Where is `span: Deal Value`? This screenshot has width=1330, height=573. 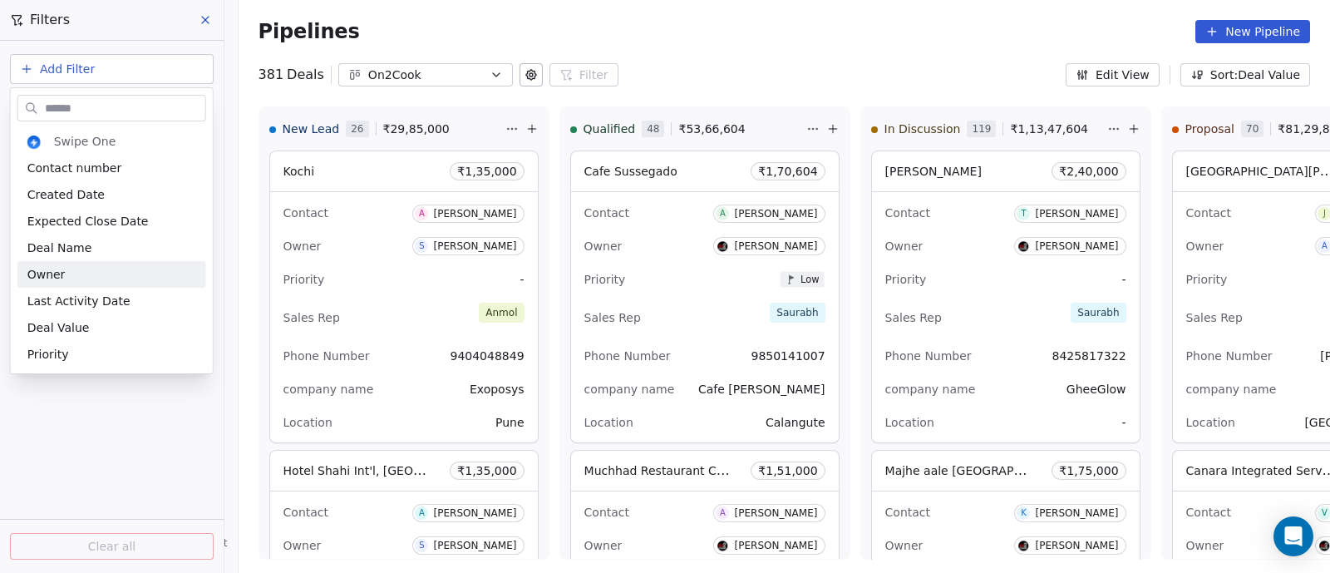 span: Deal Value is located at coordinates (58, 327).